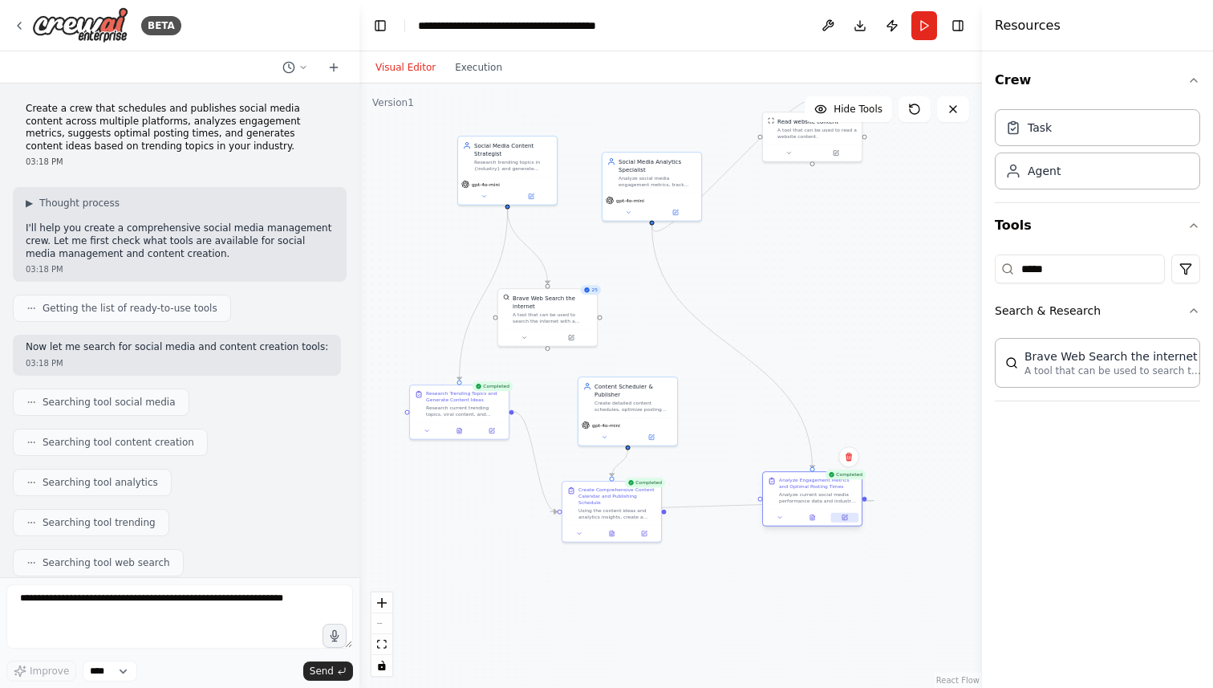 The height and width of the screenshot is (688, 1213). Describe the element at coordinates (334, 67) in the screenshot. I see `button: Start a new chat` at that location.